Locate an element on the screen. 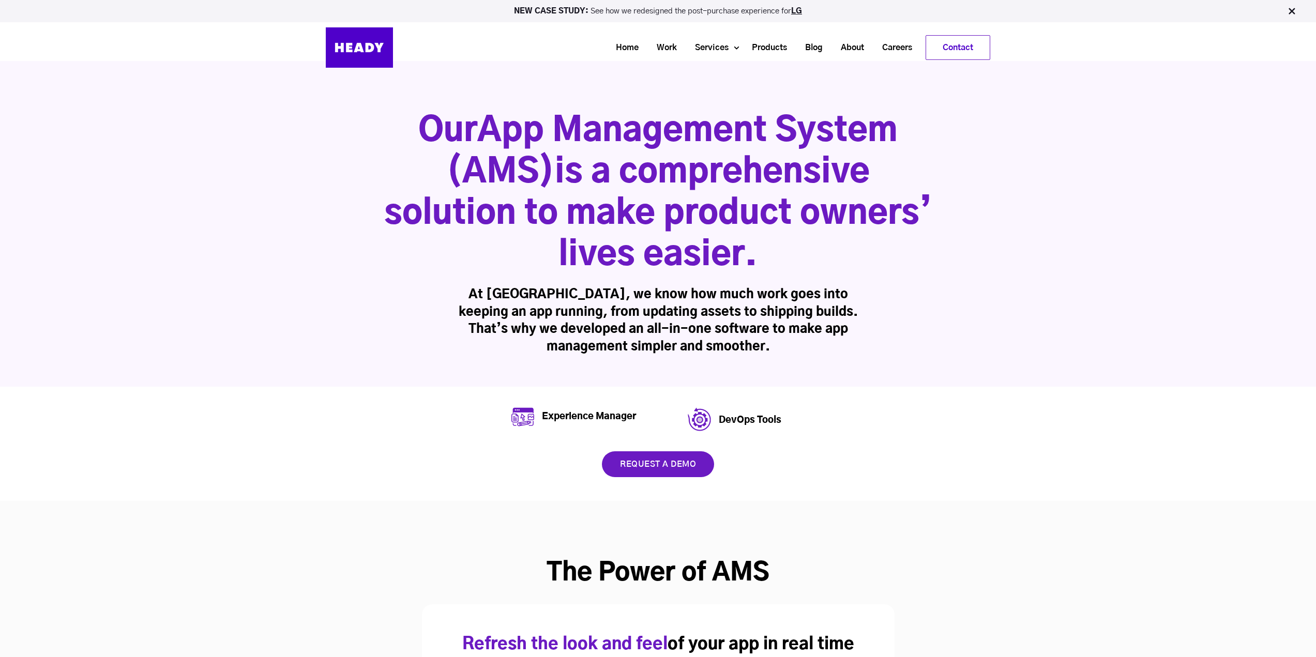 This screenshot has height=657, width=1316. a: Contact is located at coordinates (957, 48).